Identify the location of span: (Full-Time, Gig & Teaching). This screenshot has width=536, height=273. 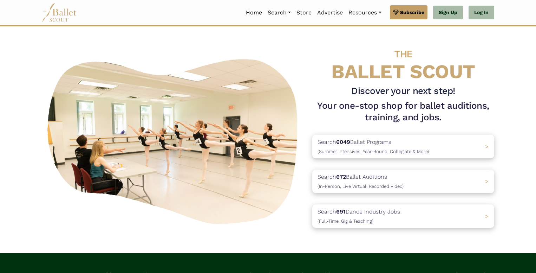
(345, 221).